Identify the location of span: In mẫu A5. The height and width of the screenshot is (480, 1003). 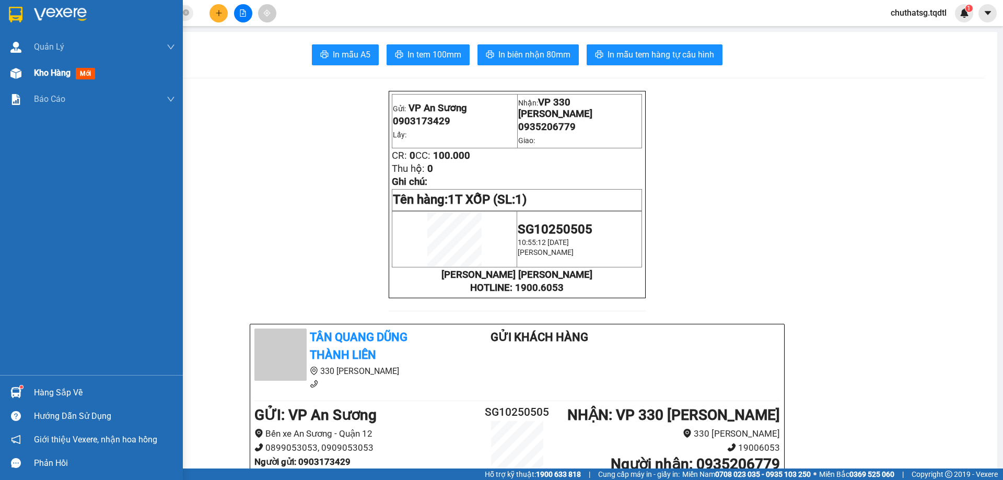
(352, 54).